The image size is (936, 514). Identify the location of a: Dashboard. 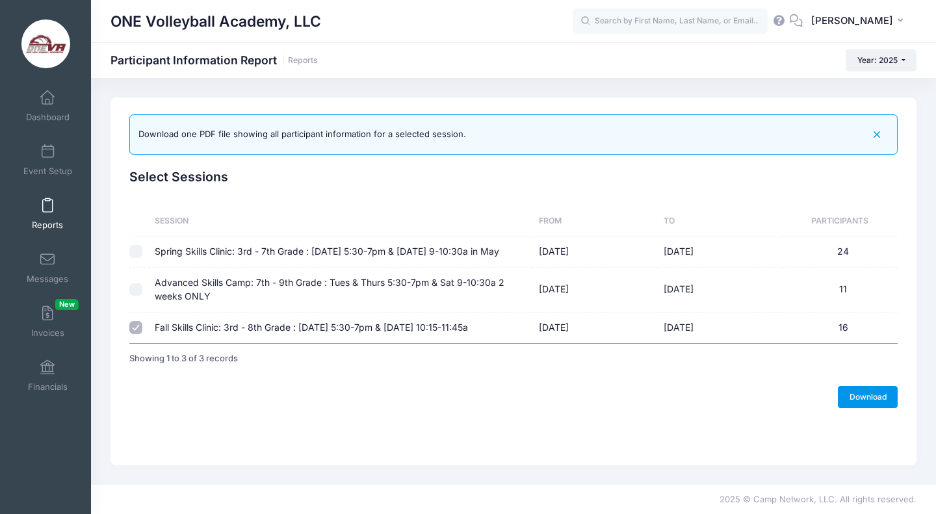
(47, 106).